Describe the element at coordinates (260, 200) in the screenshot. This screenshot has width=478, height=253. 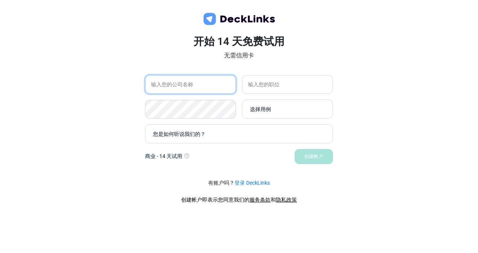
I see `a: 服务条款` at that location.